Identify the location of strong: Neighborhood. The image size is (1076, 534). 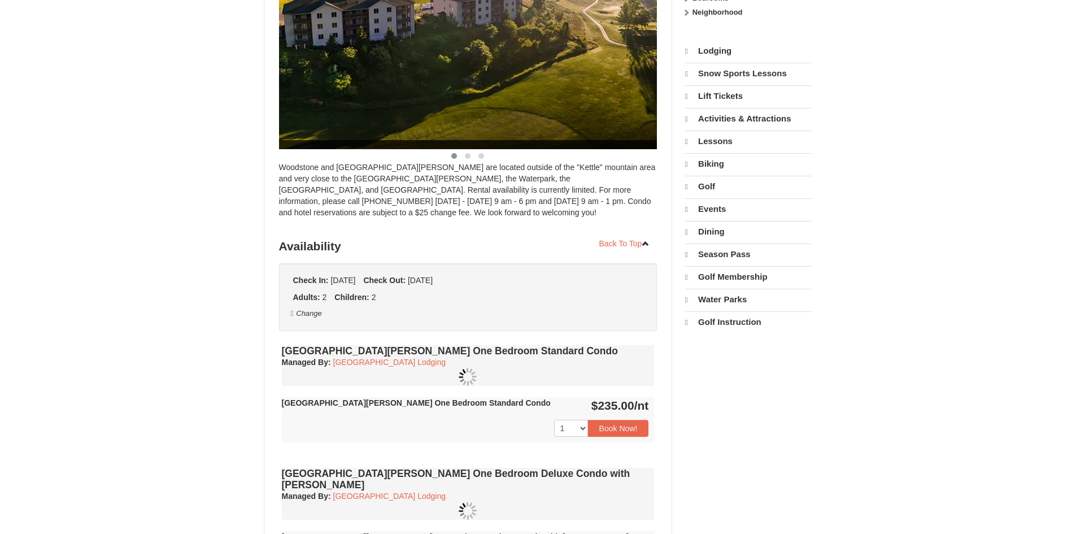
(717, 12).